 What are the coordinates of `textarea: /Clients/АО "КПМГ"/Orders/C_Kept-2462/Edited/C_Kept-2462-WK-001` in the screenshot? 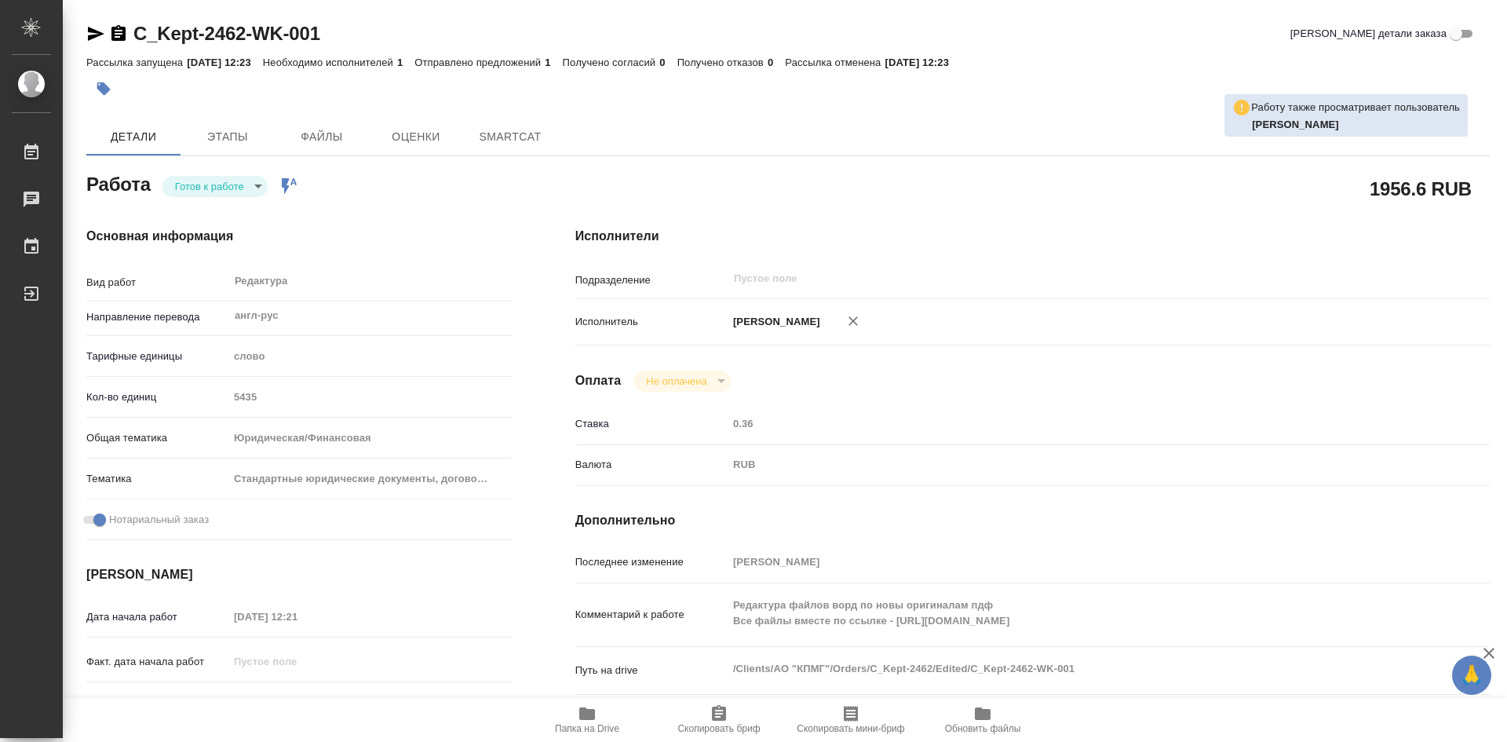 It's located at (1070, 669).